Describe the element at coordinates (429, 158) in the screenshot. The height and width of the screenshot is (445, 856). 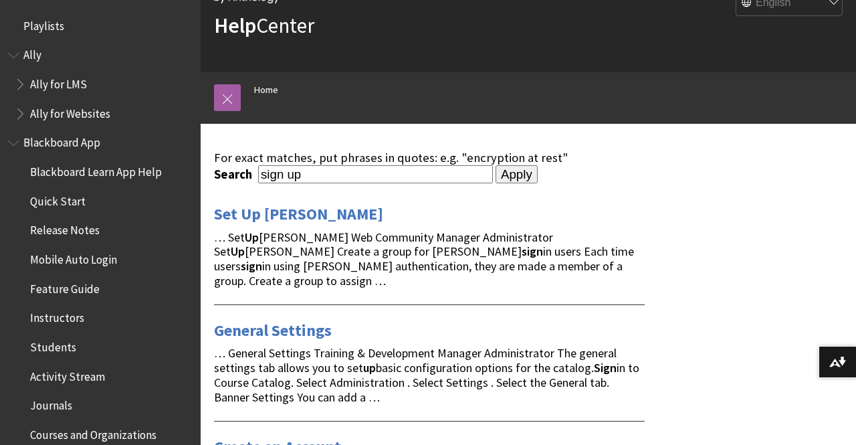
I see `div: For exact matches, put phrases in quotes: e.g. "encryption at rest"` at that location.